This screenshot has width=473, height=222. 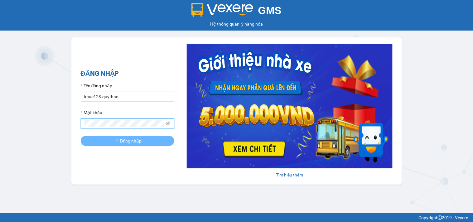 I want to click on h2: ĐĂNG NHẬP, so click(x=128, y=74).